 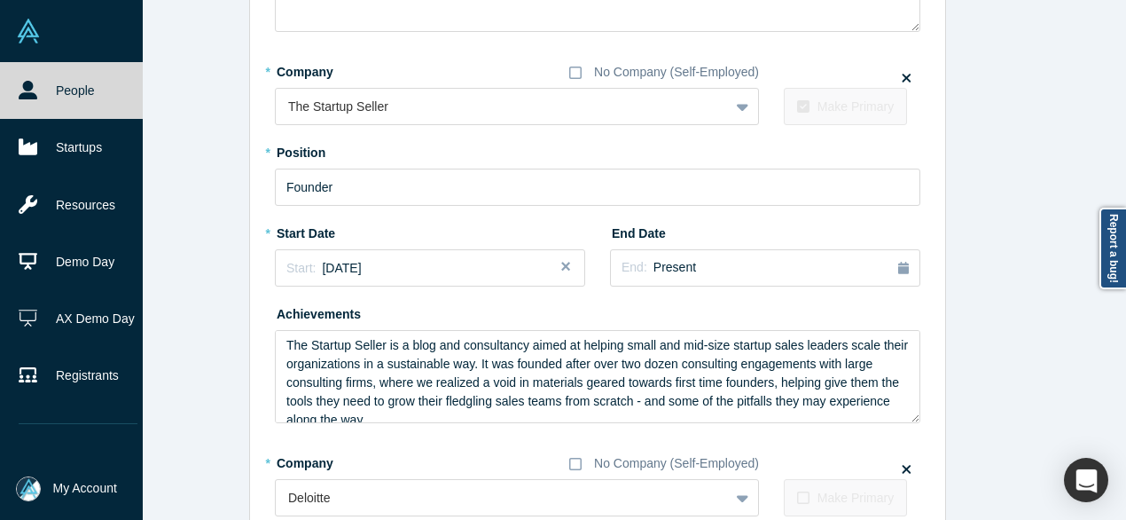 What do you see at coordinates (660, 231) in the screenshot?
I see `label: End Date` at bounding box center [660, 231].